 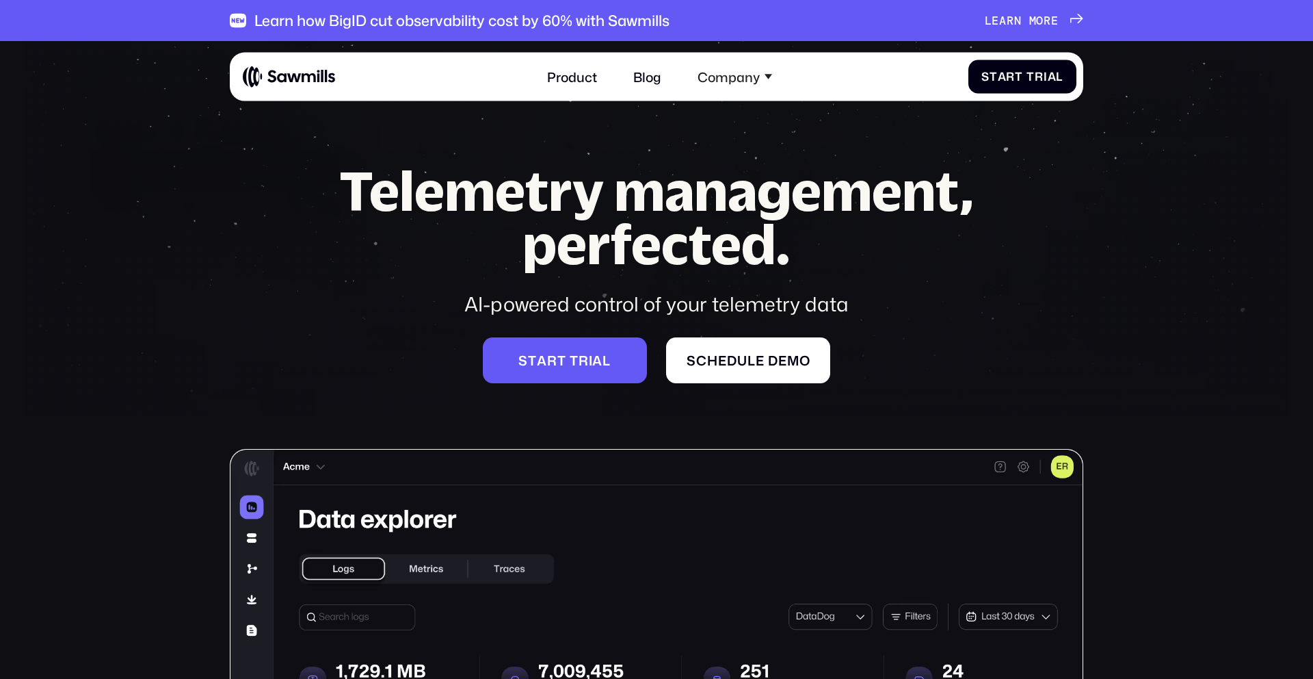 I want to click on a: Starttrial, so click(x=565, y=360).